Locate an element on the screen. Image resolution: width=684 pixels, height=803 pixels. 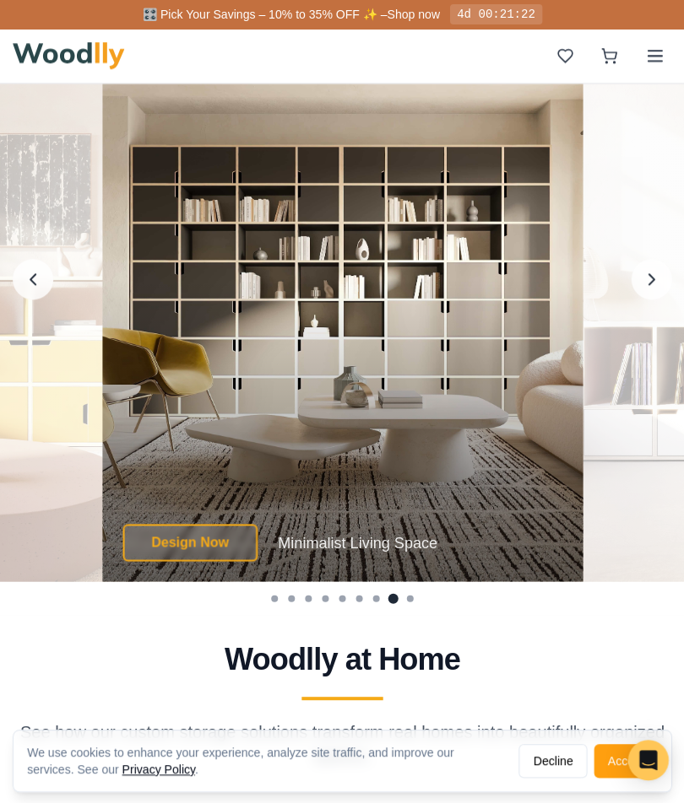
button: Design Now is located at coordinates (191, 541).